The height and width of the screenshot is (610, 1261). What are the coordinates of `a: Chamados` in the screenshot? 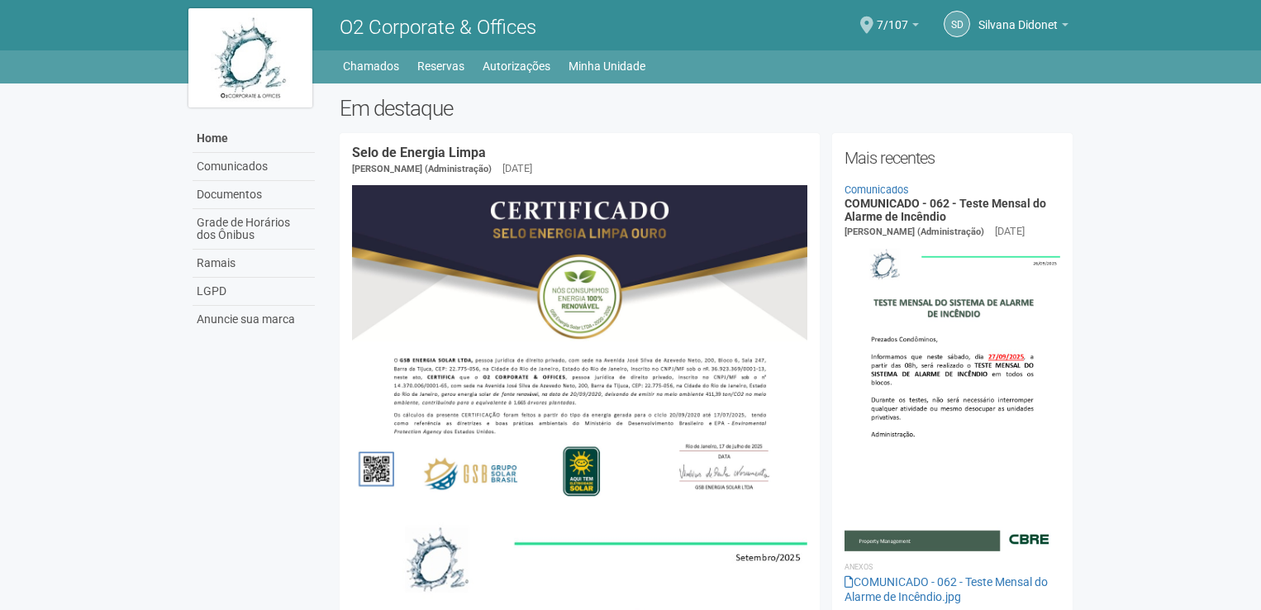 It's located at (371, 66).